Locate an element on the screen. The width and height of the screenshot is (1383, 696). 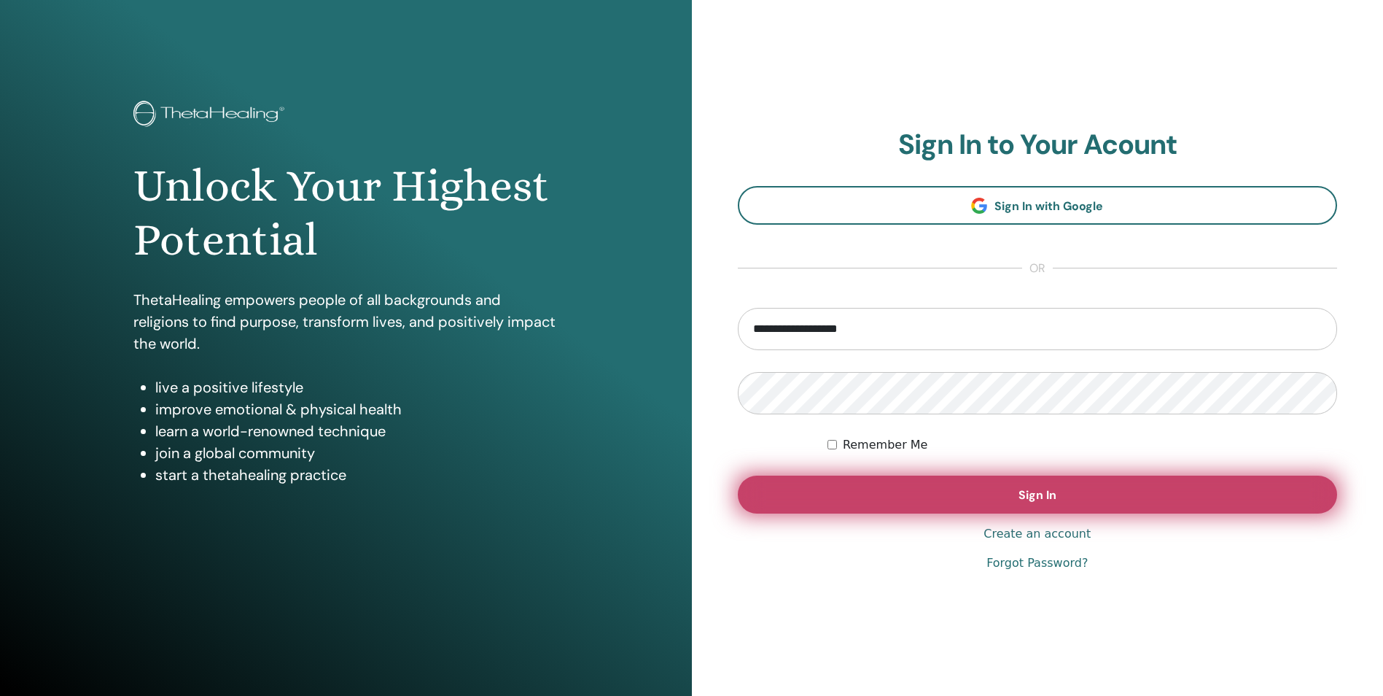
button: Sign In is located at coordinates (1037, 494).